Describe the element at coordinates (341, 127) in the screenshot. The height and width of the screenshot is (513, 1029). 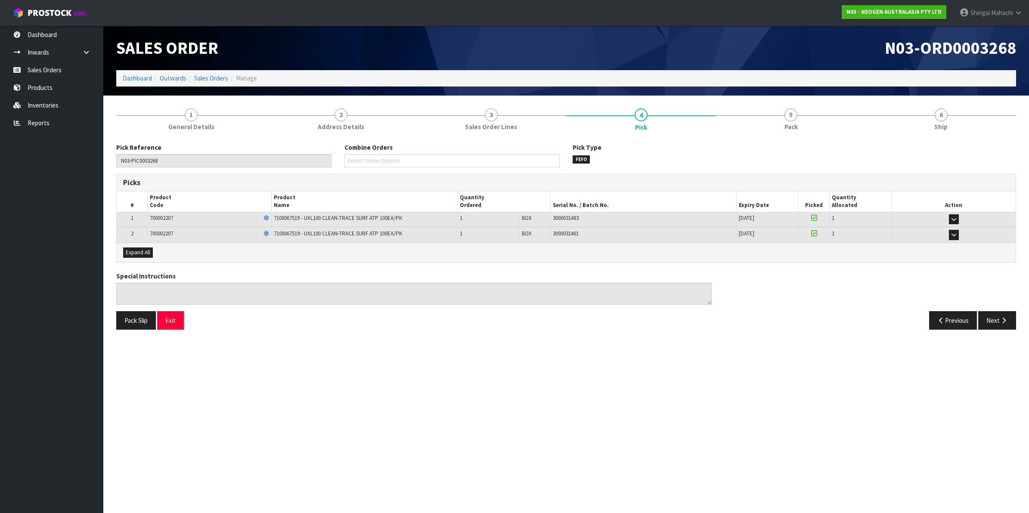
I see `span: Address Details` at that location.